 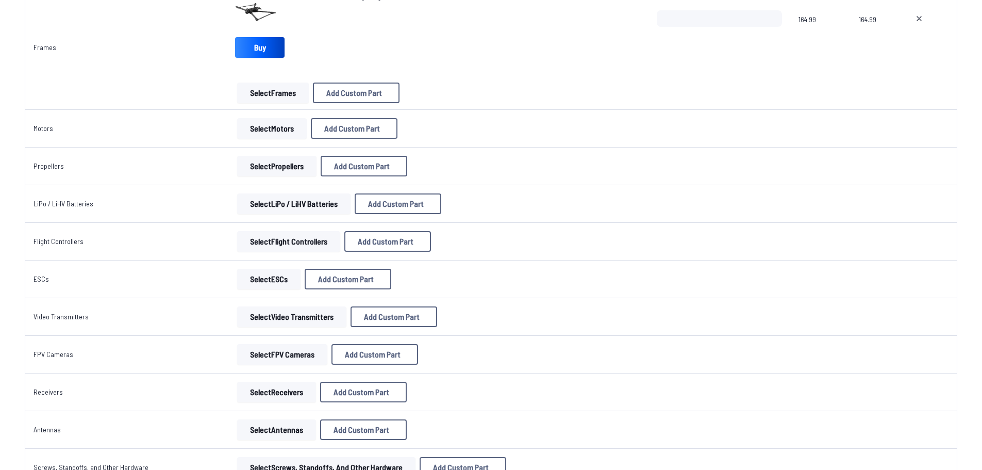 I want to click on a: FPV Cameras, so click(x=53, y=354).